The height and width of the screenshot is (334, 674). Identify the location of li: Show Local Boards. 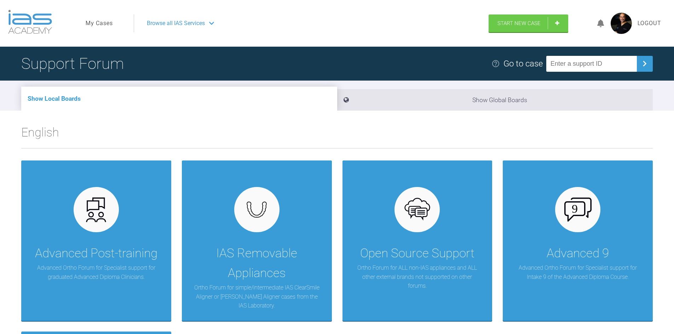
(179, 99).